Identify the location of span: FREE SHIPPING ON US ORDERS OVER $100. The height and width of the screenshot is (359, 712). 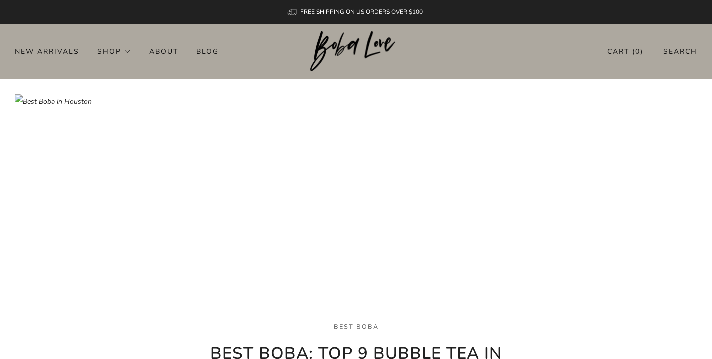
(361, 12).